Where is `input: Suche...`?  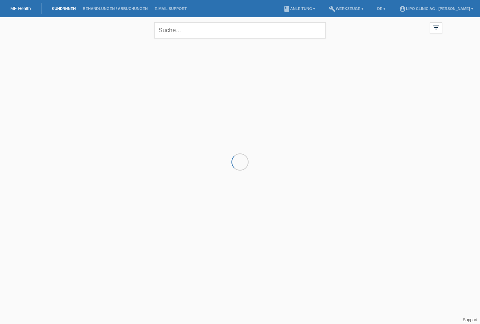
input: Suche... is located at coordinates (240, 30).